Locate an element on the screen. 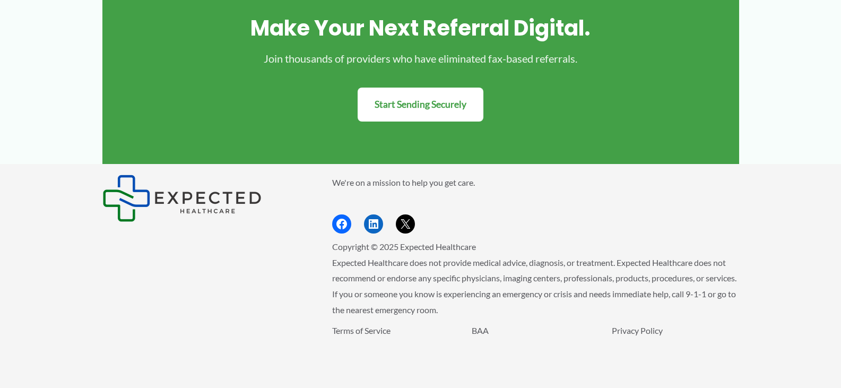 This screenshot has height=388, width=841. img: Expected Healthcare Logo - side, dark font, small is located at coordinates (182, 198).